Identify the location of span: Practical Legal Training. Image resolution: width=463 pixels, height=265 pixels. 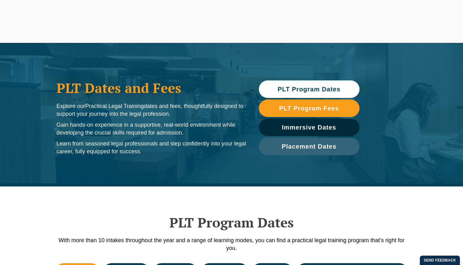
(114, 106).